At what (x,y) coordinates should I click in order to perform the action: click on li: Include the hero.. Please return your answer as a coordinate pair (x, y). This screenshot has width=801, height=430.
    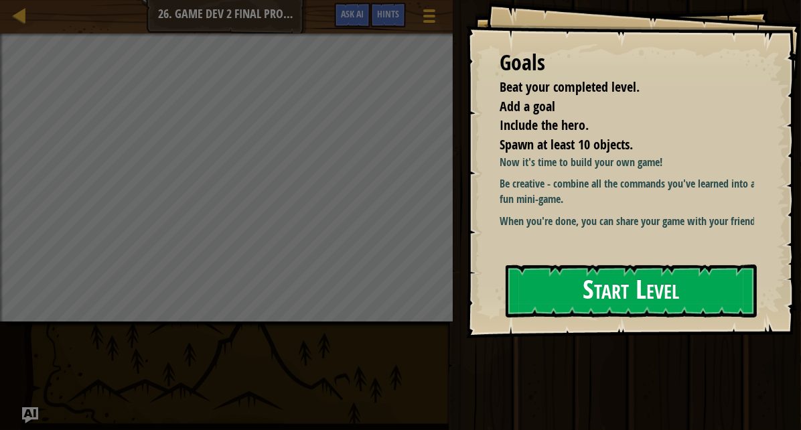
    Looking at the image, I should click on (617, 125).